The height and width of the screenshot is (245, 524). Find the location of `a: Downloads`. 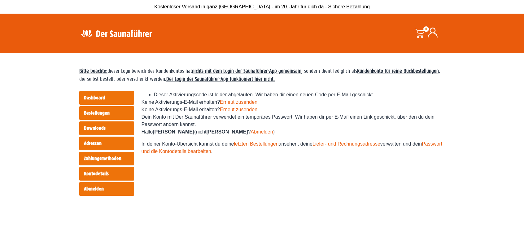

a: Downloads is located at coordinates (106, 128).